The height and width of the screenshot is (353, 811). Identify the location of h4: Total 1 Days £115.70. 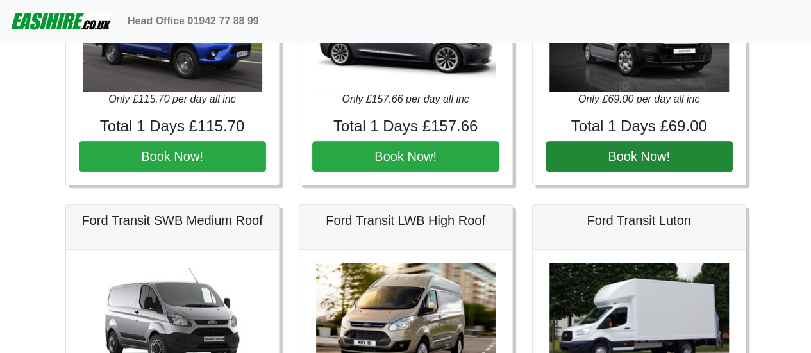
(172, 126).